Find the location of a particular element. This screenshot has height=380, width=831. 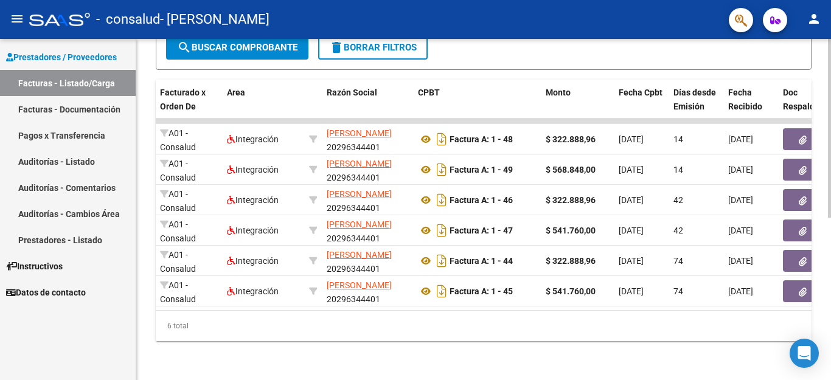

datatable-header-cell: Facturado x Orden De is located at coordinates (189, 106).